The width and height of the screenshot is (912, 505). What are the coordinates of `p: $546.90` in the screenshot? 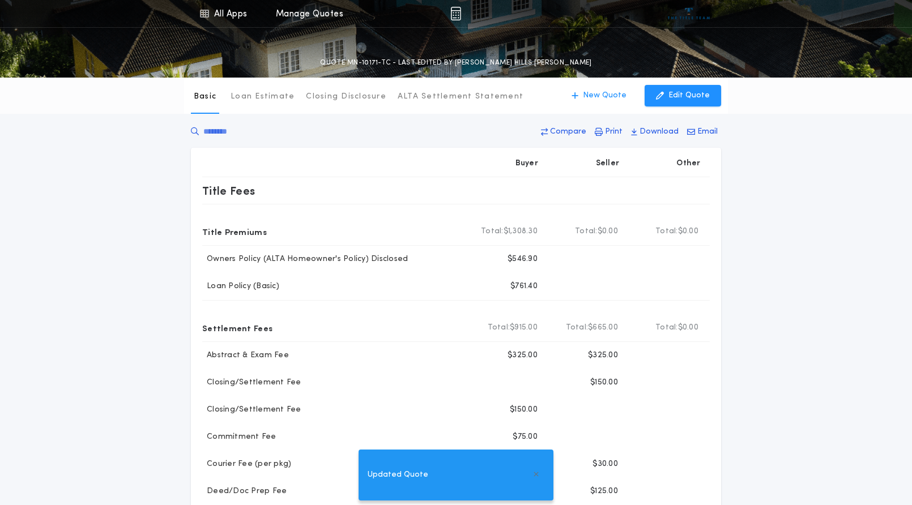 It's located at (522, 259).